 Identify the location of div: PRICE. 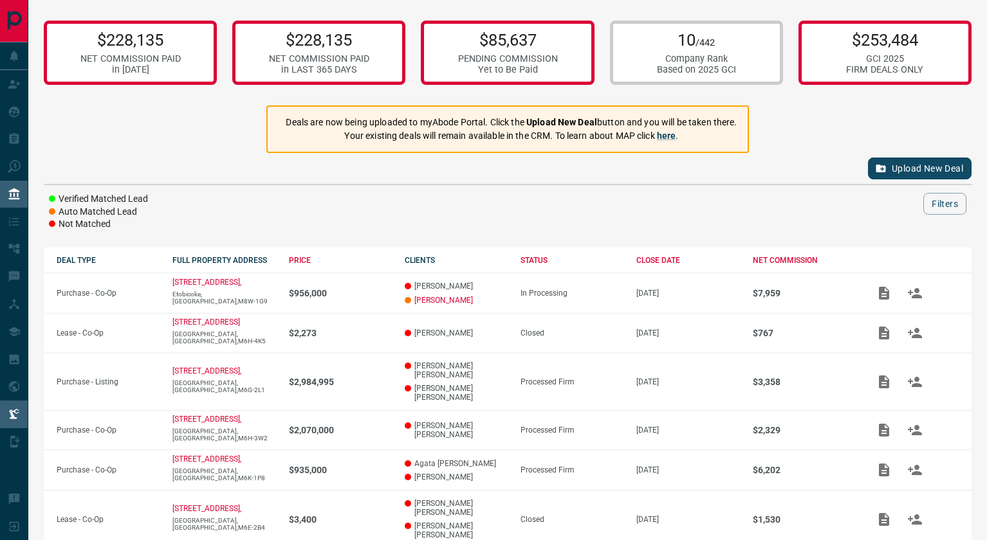
(340, 261).